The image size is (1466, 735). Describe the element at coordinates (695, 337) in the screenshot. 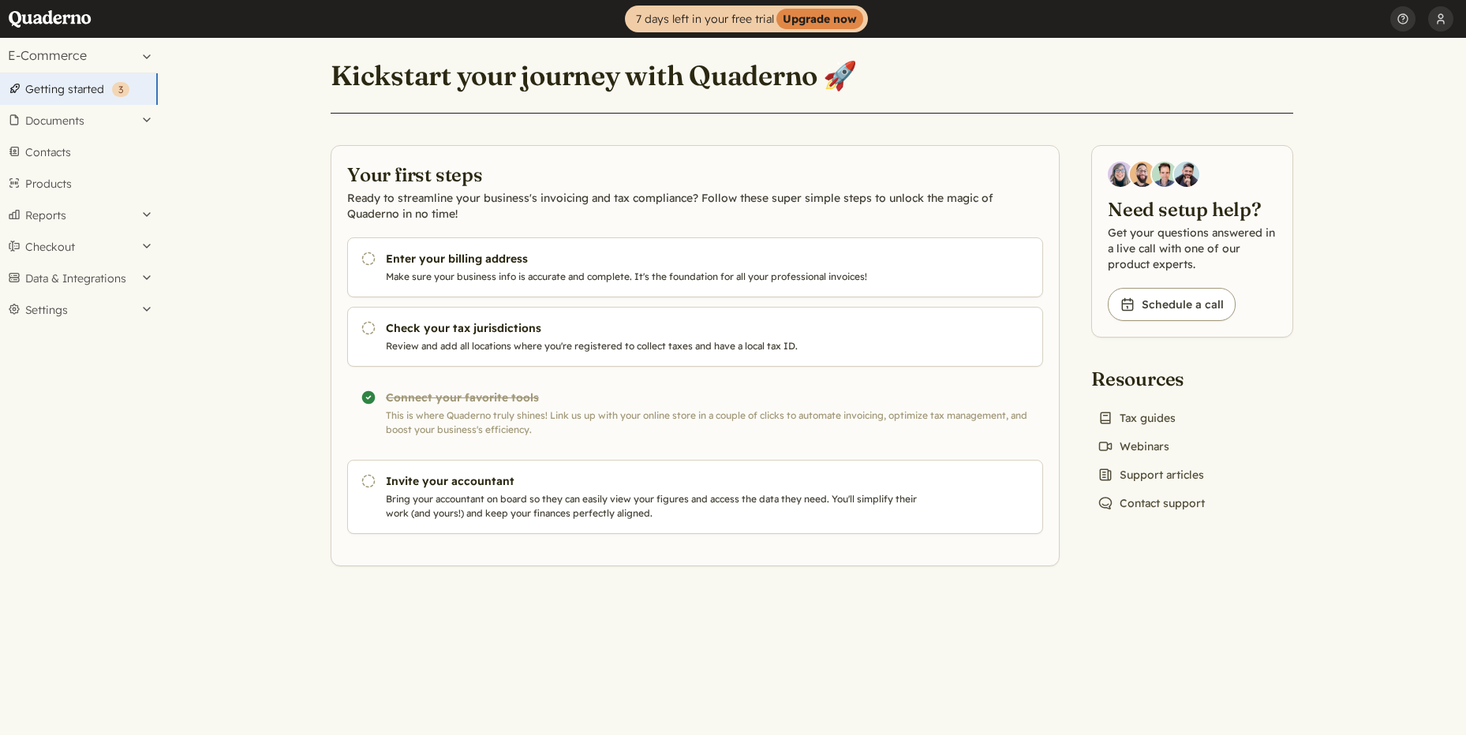

I see `a: Check your tax jurisdictions Review and add all locations where you're registered to collect taxe...` at that location.